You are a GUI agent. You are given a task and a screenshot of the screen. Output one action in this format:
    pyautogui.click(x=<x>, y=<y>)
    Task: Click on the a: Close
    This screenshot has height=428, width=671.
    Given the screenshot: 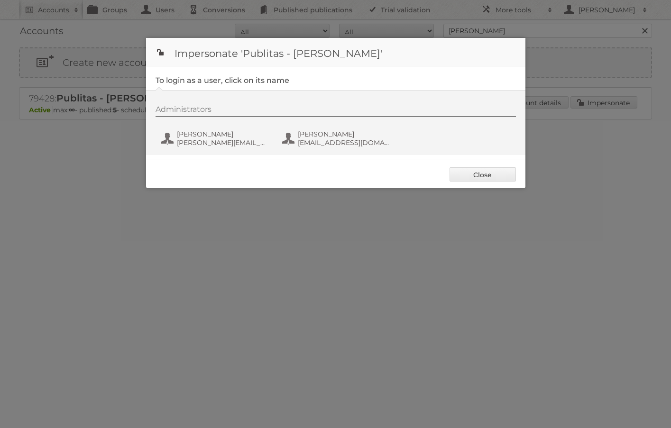 What is the action you would take?
    pyautogui.click(x=483, y=175)
    